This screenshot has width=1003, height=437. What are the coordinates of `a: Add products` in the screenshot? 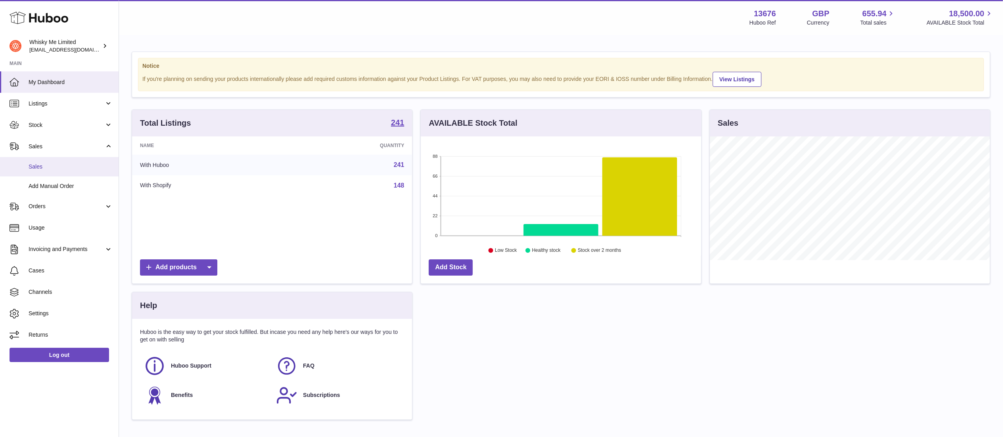 It's located at (179, 267).